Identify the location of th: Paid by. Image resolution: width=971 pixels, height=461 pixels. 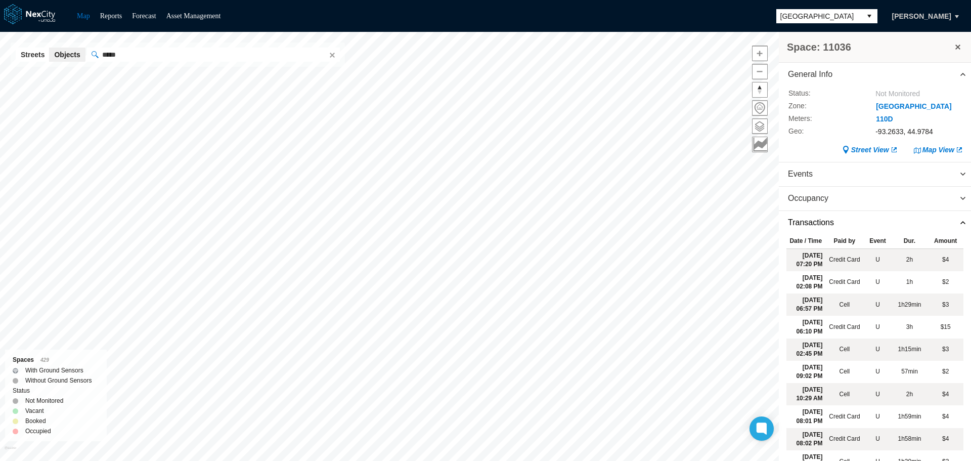
(845, 241).